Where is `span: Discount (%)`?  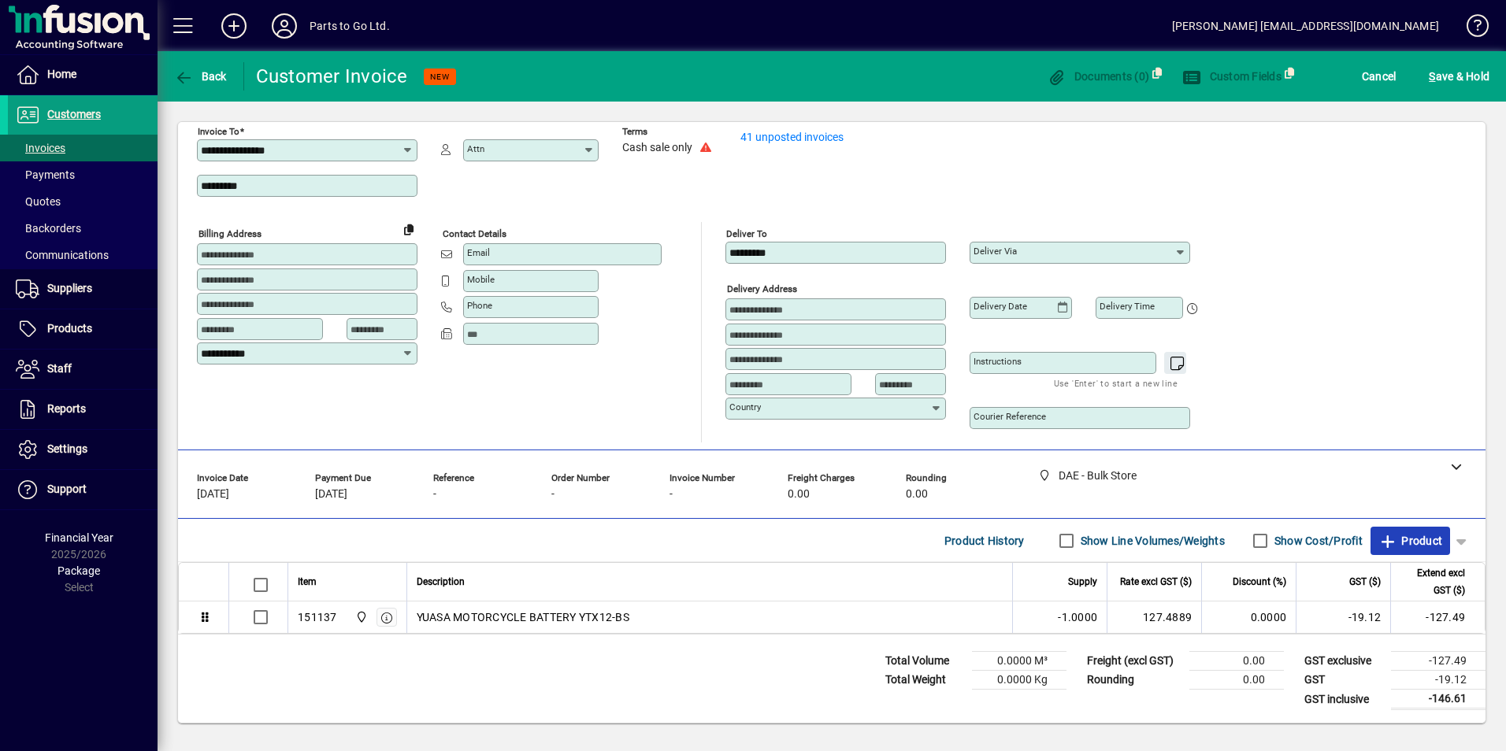
span: Discount (%) is located at coordinates (1259, 582).